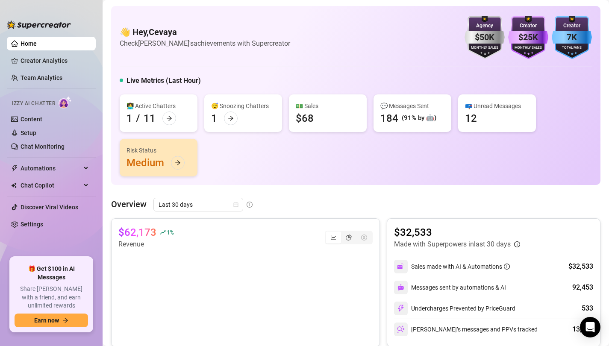 The width and height of the screenshot is (609, 346). Describe the element at coordinates (484, 38) in the screenshot. I see `img: silver-badge-roxG0hHS.svg` at that location.